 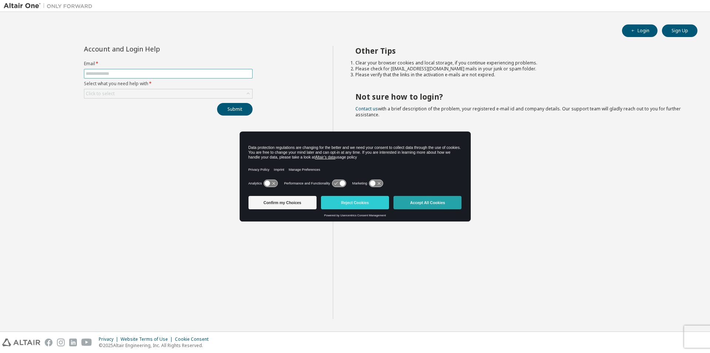 What do you see at coordinates (520, 63) in the screenshot?
I see `li: Clear your browser cookies and local storage, if you continue experiencing problems.` at bounding box center [520, 63].